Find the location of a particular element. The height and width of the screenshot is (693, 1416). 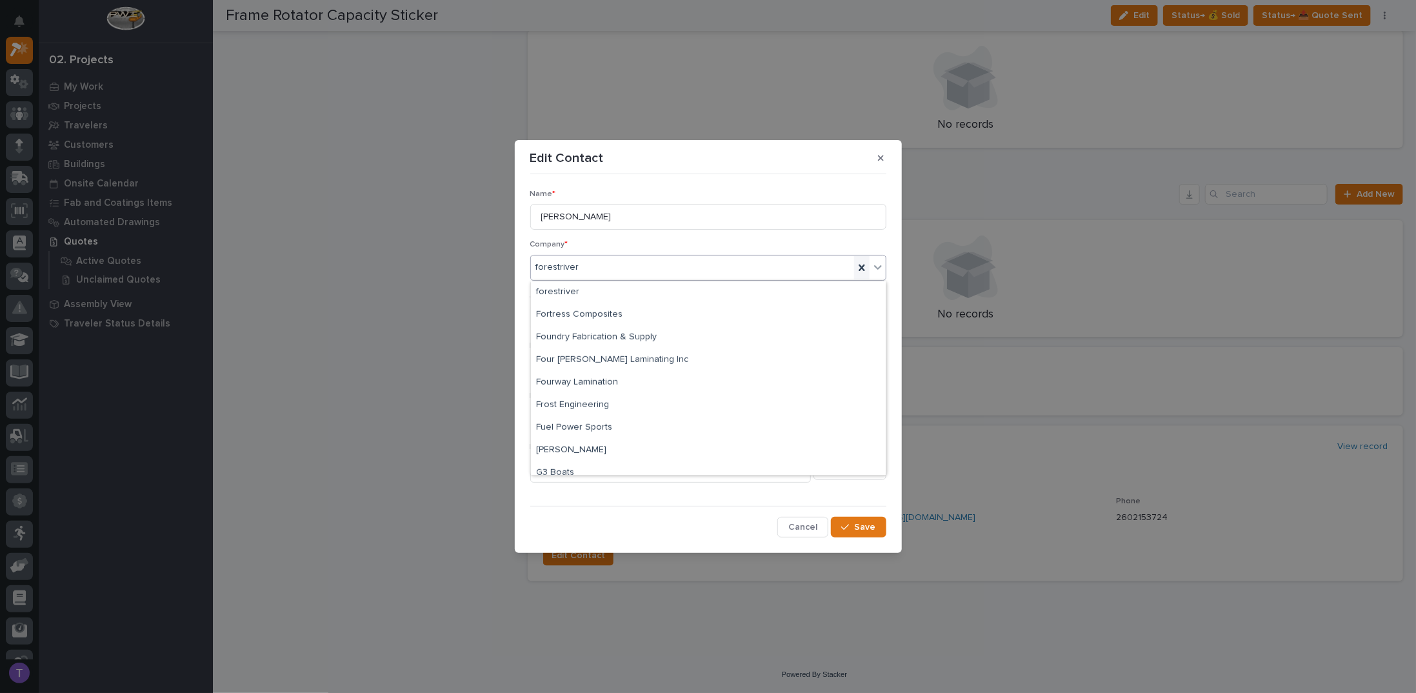

span: Save is located at coordinates (865, 527).